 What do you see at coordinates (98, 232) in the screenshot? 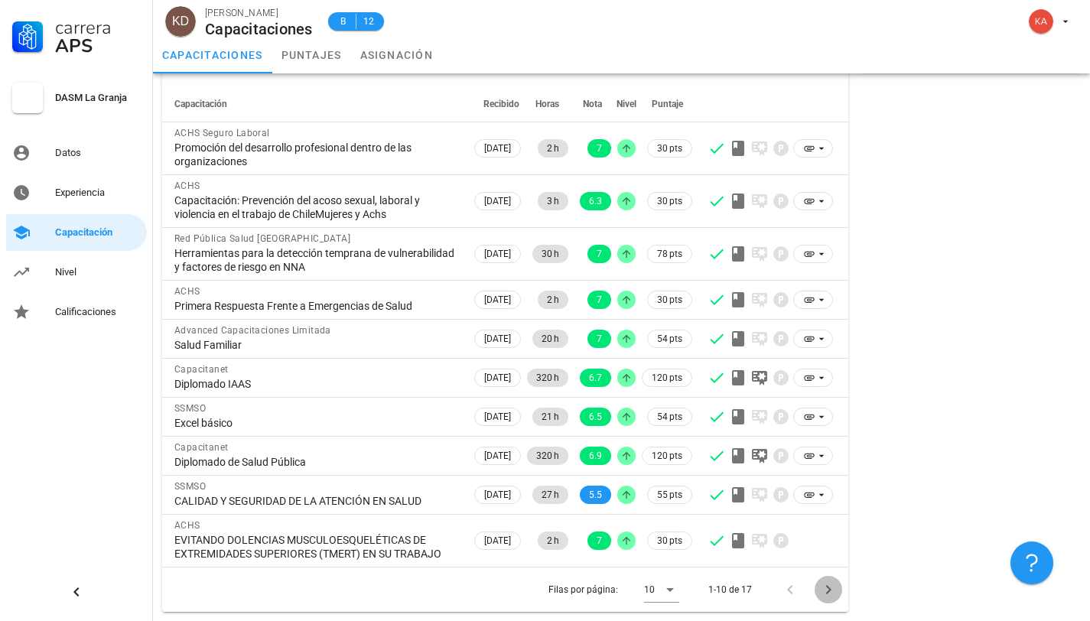
I see `div: Capacitación` at bounding box center [98, 232].